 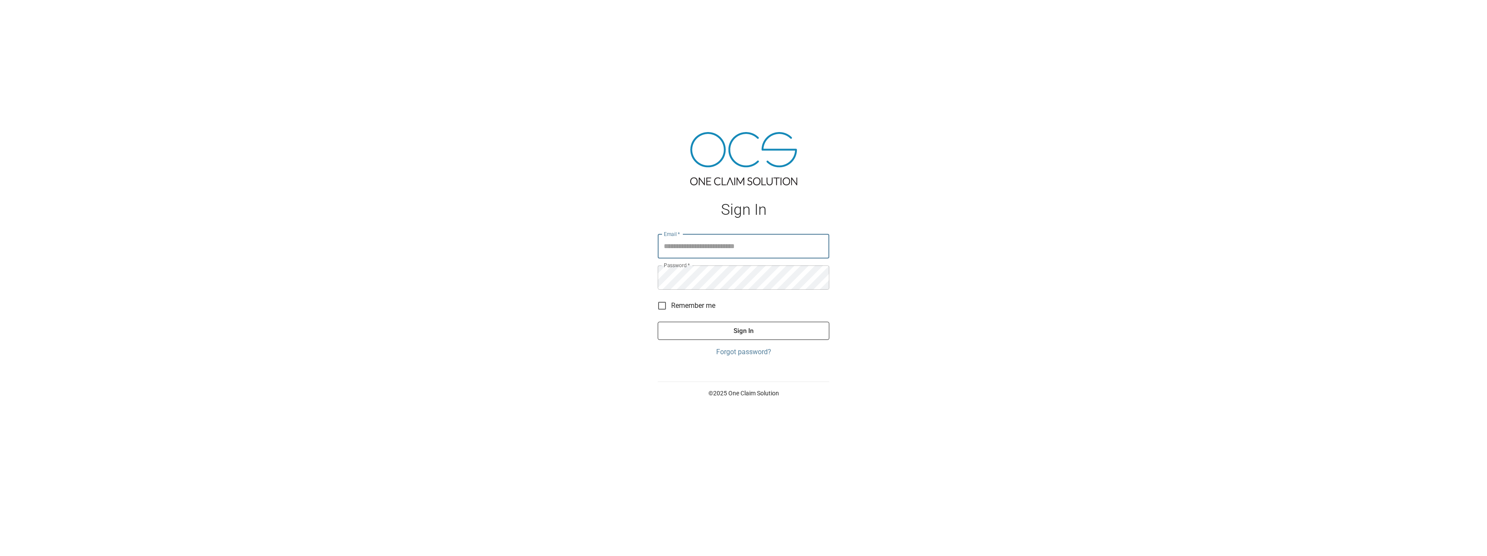 I want to click on h1: Sign In, so click(x=744, y=210).